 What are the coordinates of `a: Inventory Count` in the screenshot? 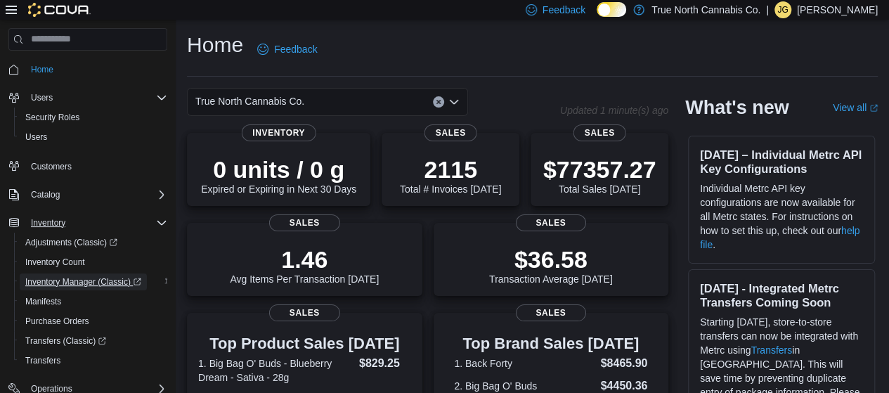 It's located at (55, 262).